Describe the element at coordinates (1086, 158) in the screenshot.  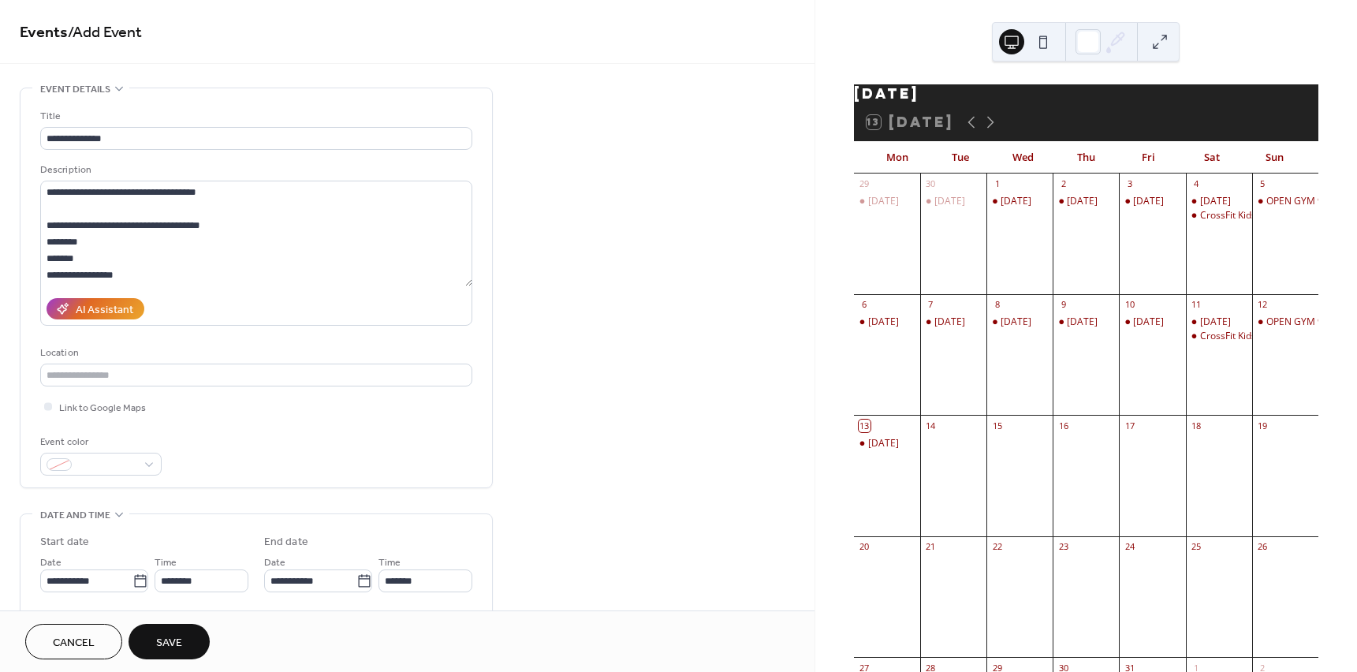
I see `div: Thu` at that location.